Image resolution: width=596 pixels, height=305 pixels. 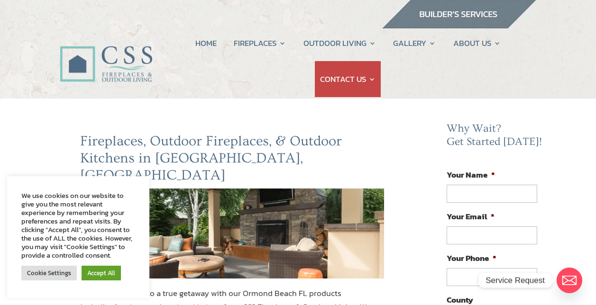 I want to click on div: We use cookies on our website to give you the most relevant experience by remembering your prefer..., so click(x=78, y=226).